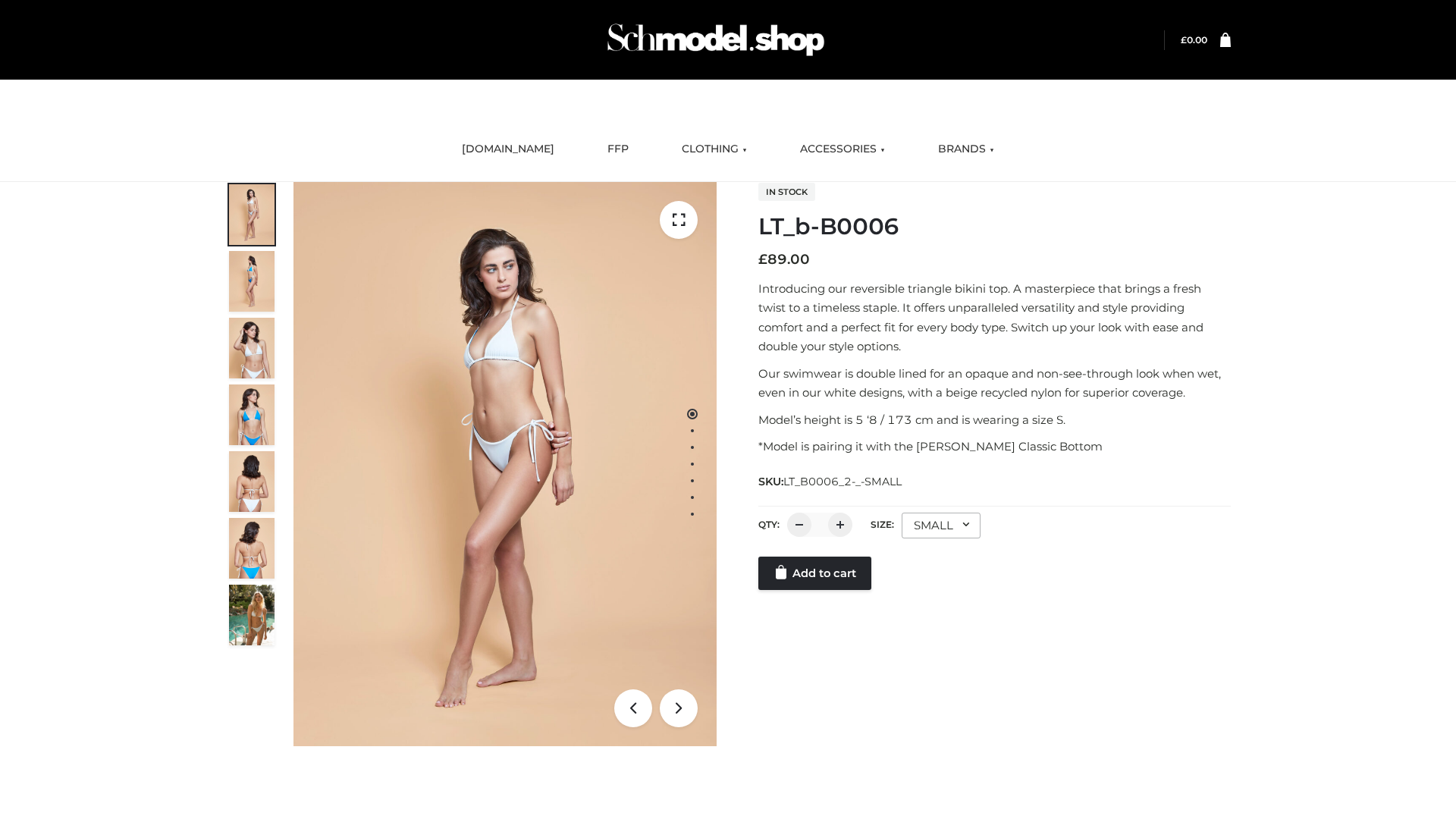 The width and height of the screenshot is (1456, 819). I want to click on p: Model’s height is 5 ‘8 / 173 cm and is wearing a size S., so click(994, 421).